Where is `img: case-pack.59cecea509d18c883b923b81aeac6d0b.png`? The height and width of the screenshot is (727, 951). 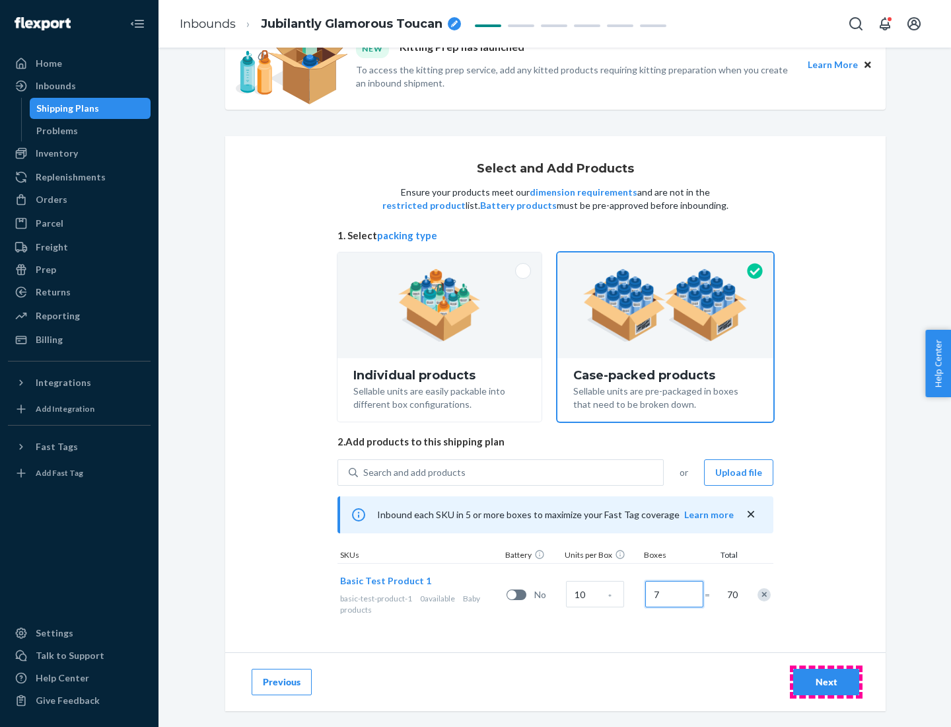
img: case-pack.59cecea509d18c883b923b81aeac6d0b.png is located at coordinates (665, 305).